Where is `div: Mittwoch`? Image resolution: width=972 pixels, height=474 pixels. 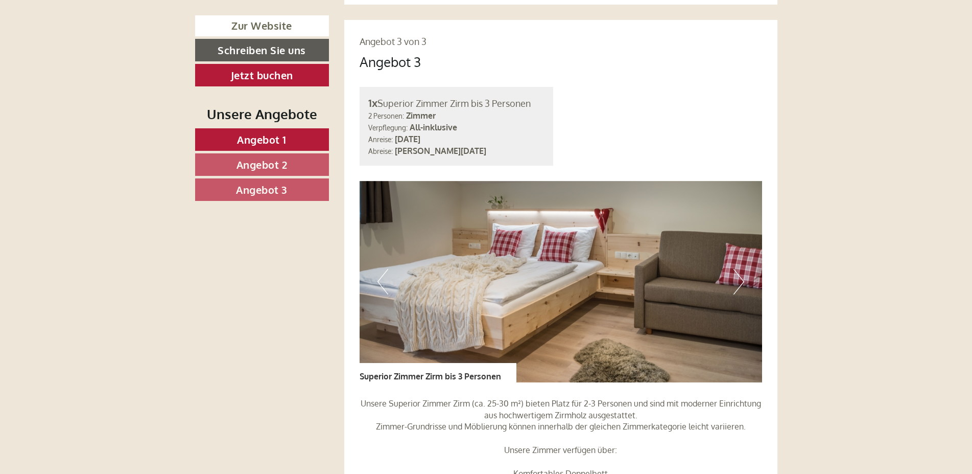
div: Mittwoch is located at coordinates (201, 16).